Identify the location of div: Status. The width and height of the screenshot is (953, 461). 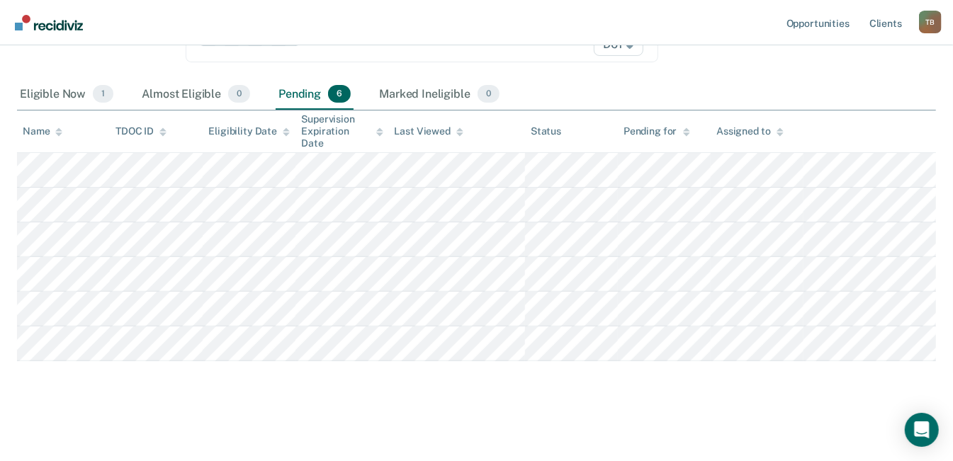
(546, 131).